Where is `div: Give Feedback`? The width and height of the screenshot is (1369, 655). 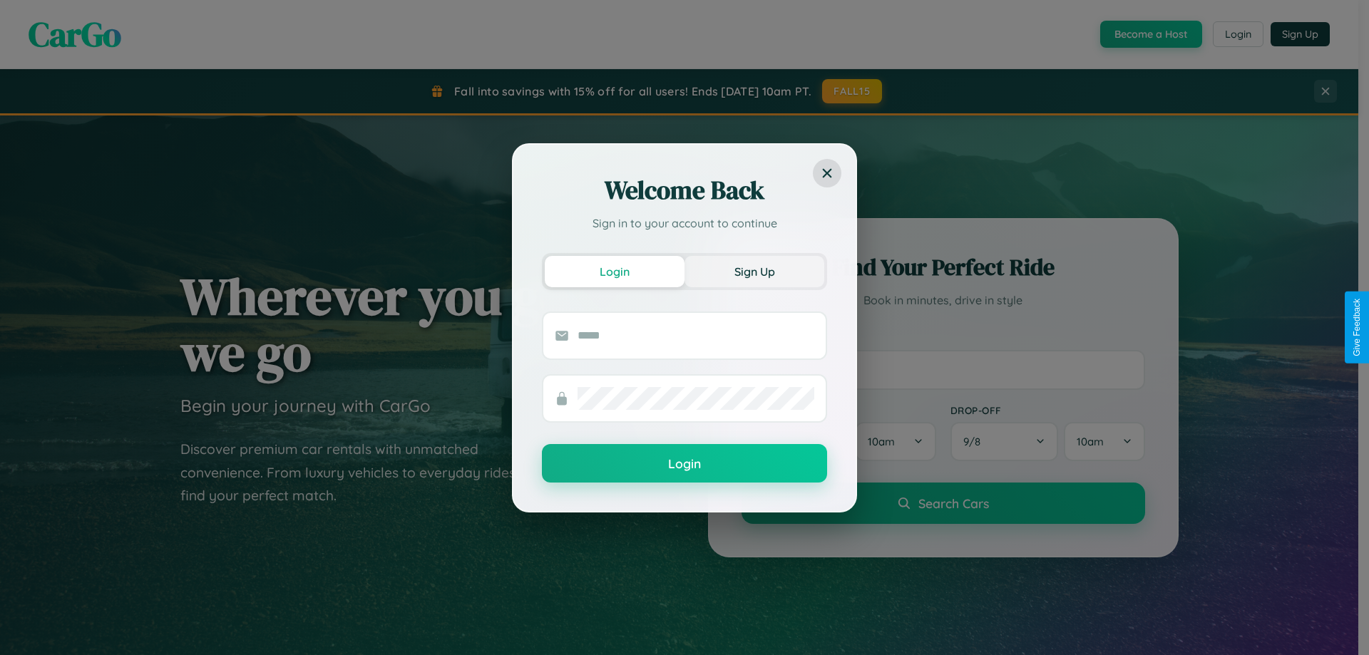
div: Give Feedback is located at coordinates (1357, 327).